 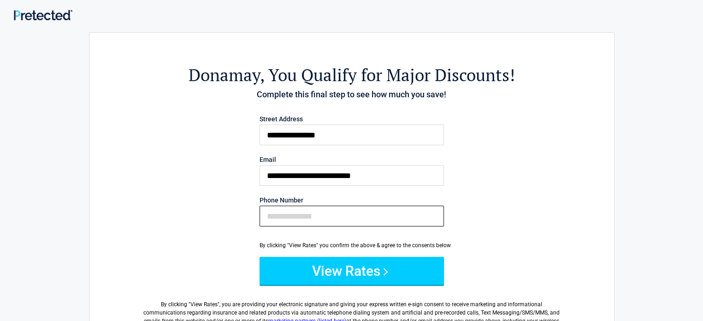 I want to click on div: By clicking "View Rates" you confirm the above & agree to the consents below, so click(x=352, y=245).